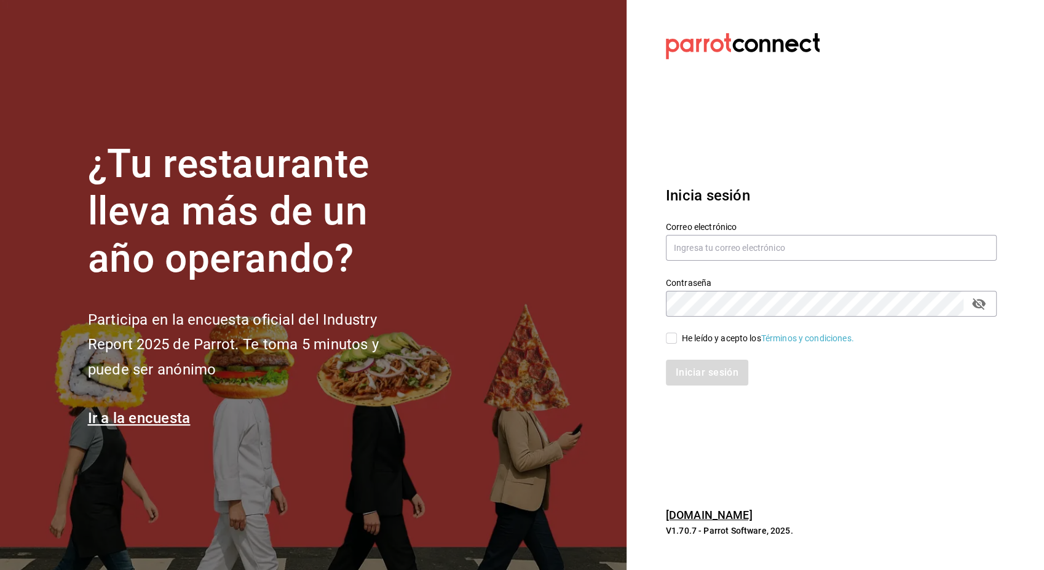  I want to click on h1: ¿Tu restaurante lleva más de un año operando?, so click(254, 212).